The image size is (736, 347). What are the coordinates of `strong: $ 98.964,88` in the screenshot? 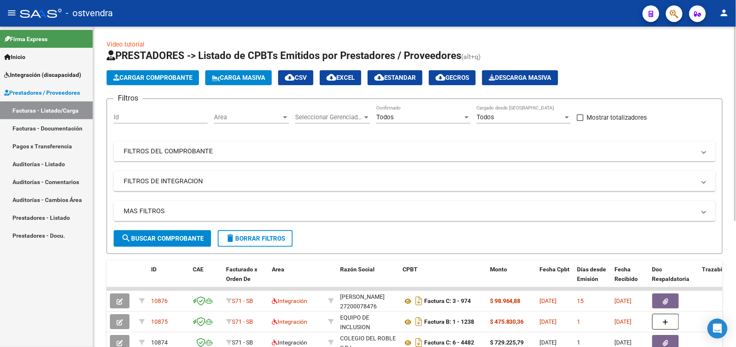 It's located at (505, 301).